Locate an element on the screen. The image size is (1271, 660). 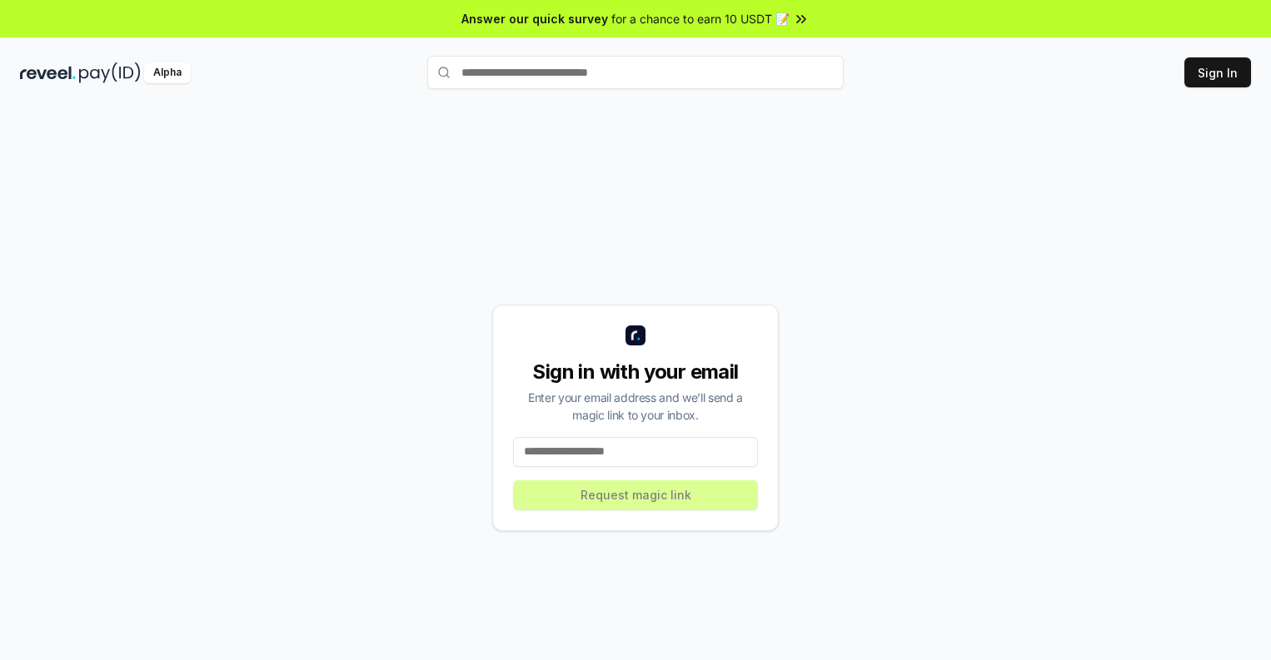
span: Answer our quick survey is located at coordinates (535, 18).